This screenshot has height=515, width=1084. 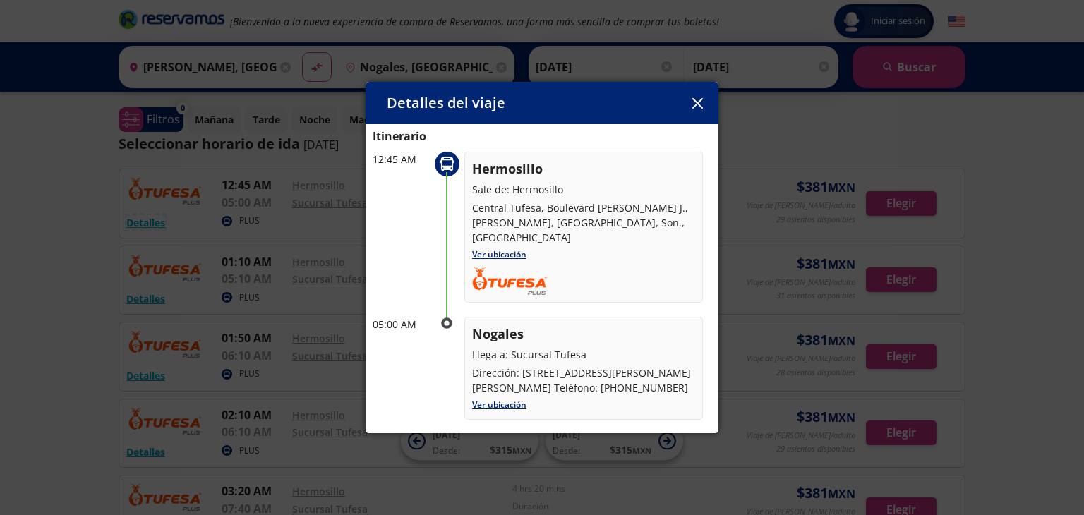 I want to click on p: Sale de: Hermosillo, so click(x=584, y=189).